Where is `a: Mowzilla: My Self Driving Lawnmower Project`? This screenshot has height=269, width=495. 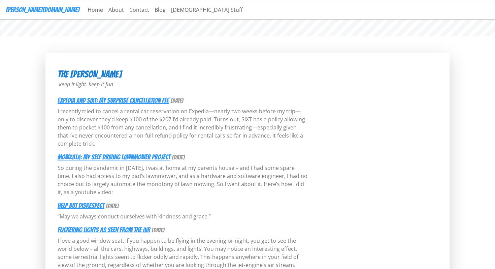
a: Mowzilla: My Self Driving Lawnmower Project is located at coordinates (114, 157).